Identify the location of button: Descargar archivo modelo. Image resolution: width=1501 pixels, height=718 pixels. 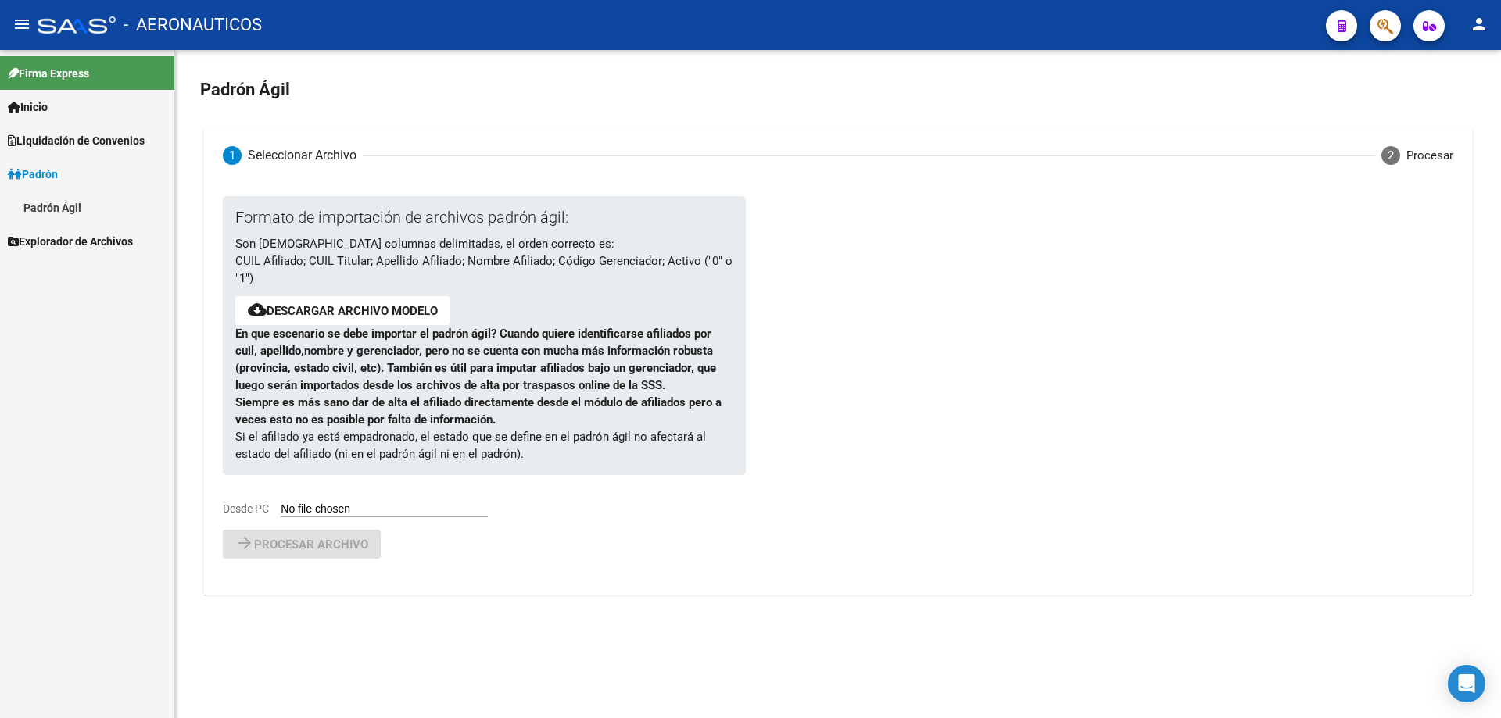
(342, 310).